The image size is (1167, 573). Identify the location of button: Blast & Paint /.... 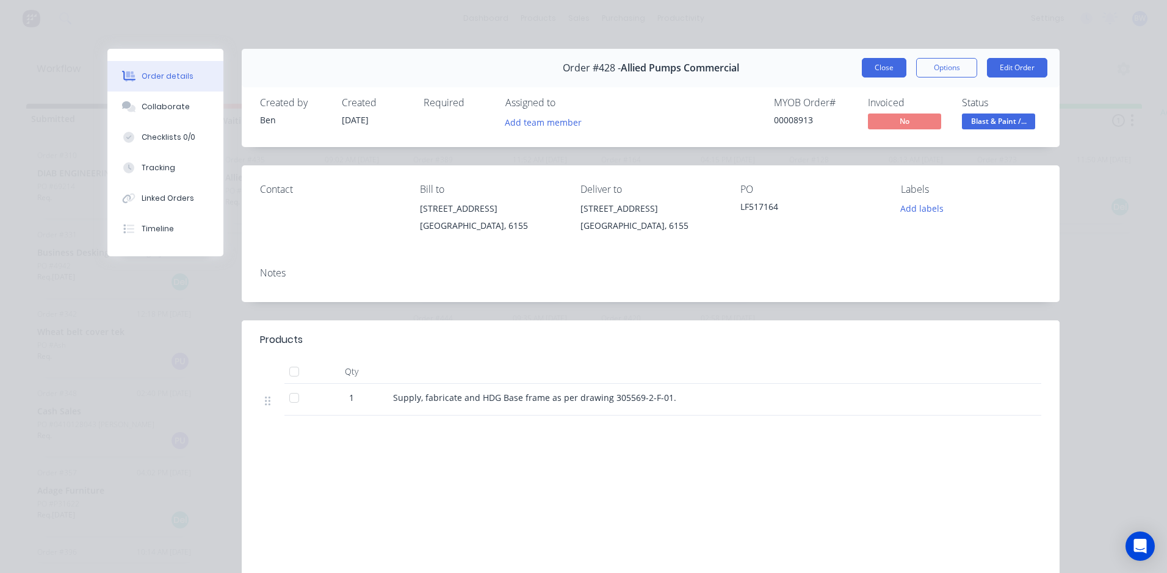
(998, 123).